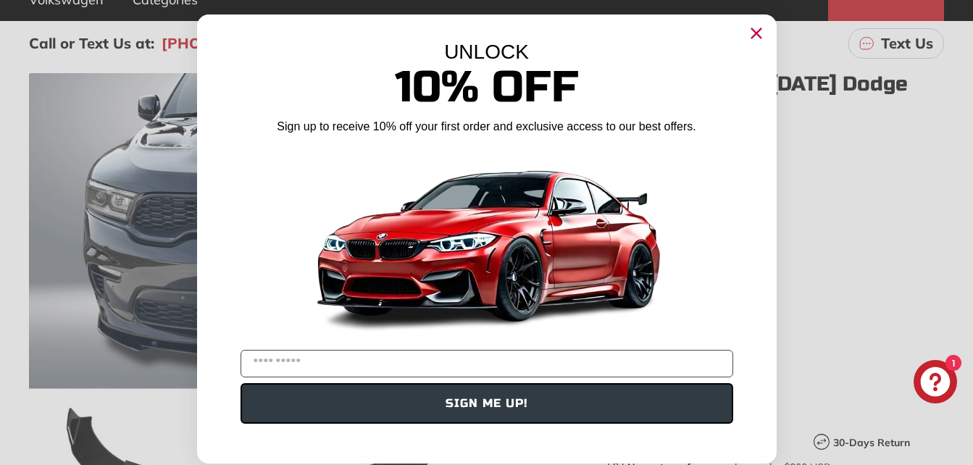 The width and height of the screenshot is (973, 465). Describe the element at coordinates (486, 51) in the screenshot. I see `span: UNLOCK` at that location.